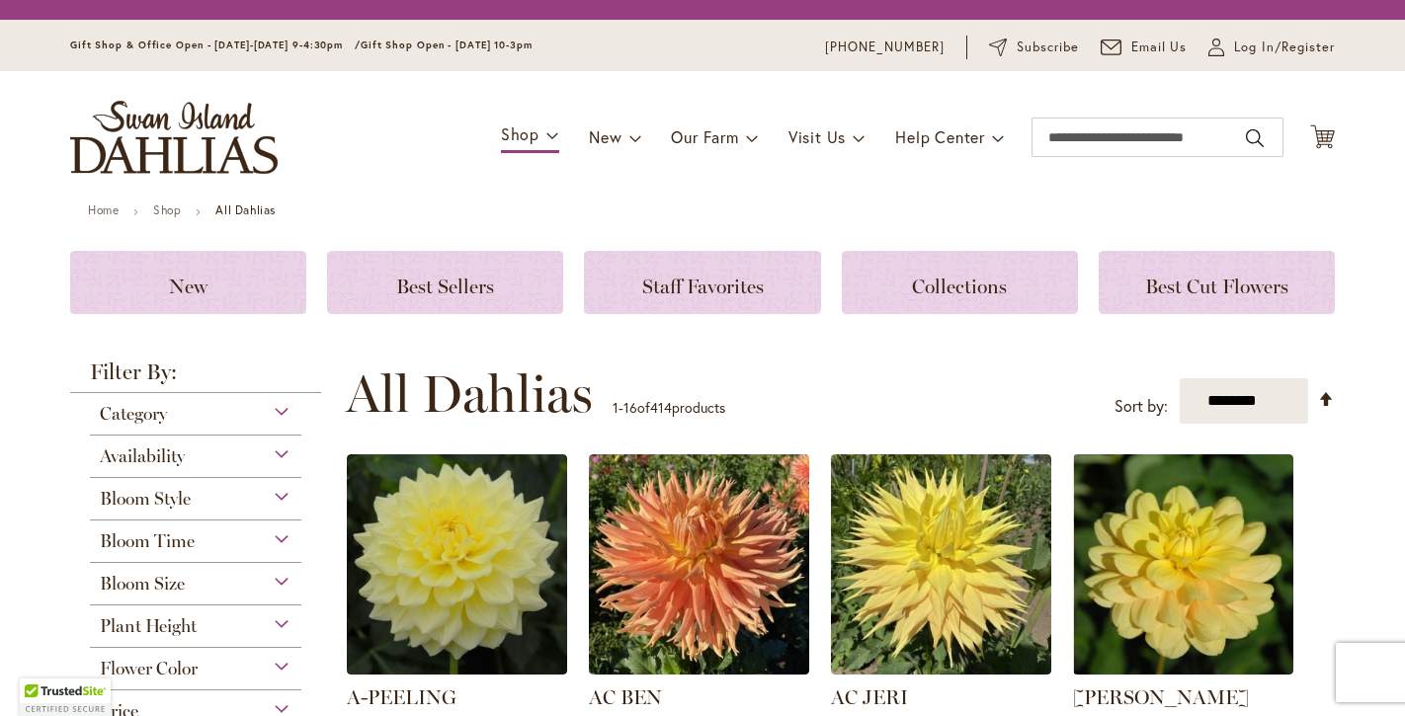 The height and width of the screenshot is (716, 1405). What do you see at coordinates (1034, 47) in the screenshot?
I see `a: Subscribe` at bounding box center [1034, 47].